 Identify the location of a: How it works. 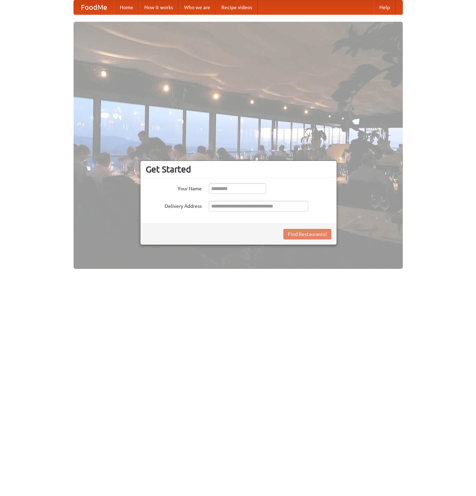
(159, 7).